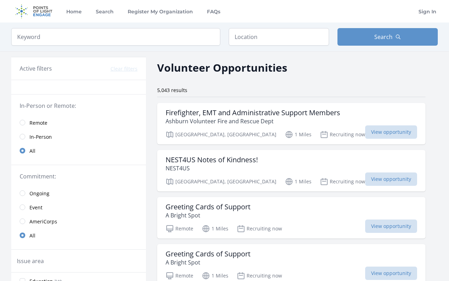  I want to click on legend: Issue area, so click(30, 261).